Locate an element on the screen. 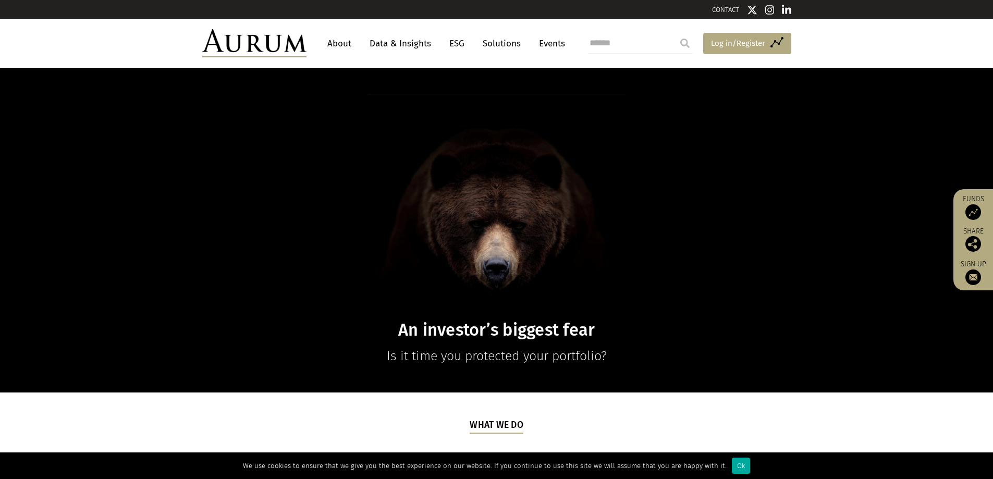  img: Sign up to our newsletter is located at coordinates (973, 277).